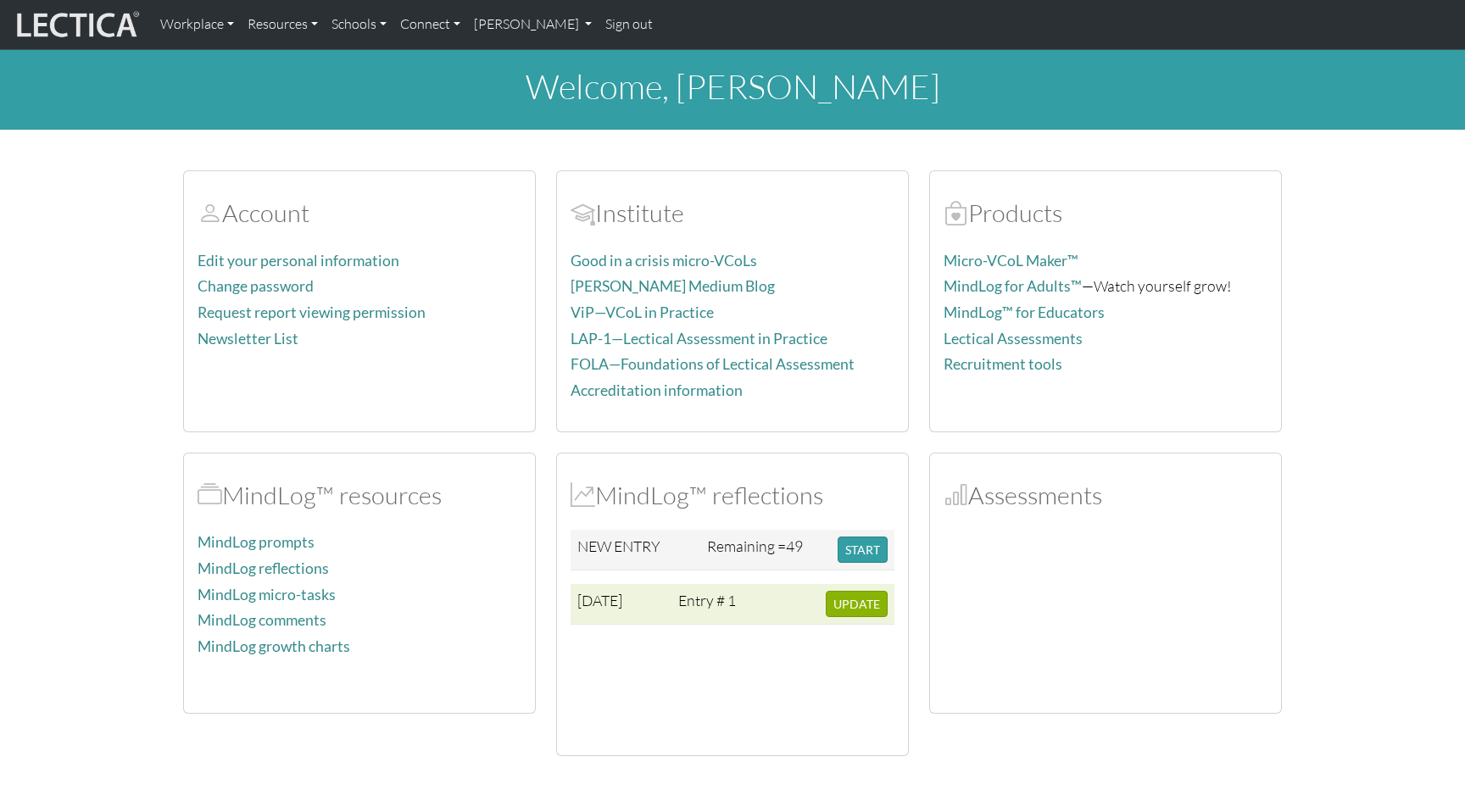 The width and height of the screenshot is (1465, 812). I want to click on a: Accreditation information, so click(656, 390).